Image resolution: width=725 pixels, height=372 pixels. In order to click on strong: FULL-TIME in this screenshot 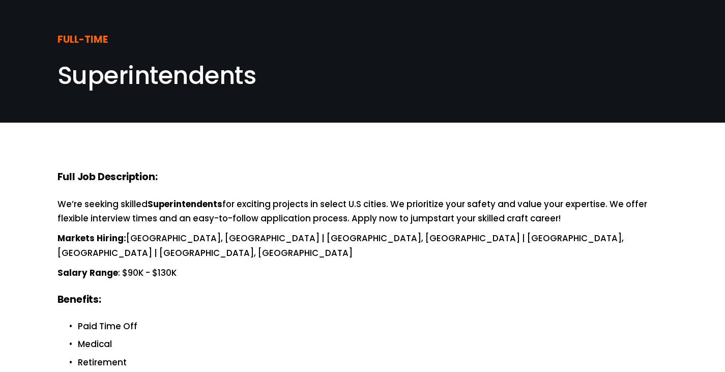, I will do `click(82, 40)`.